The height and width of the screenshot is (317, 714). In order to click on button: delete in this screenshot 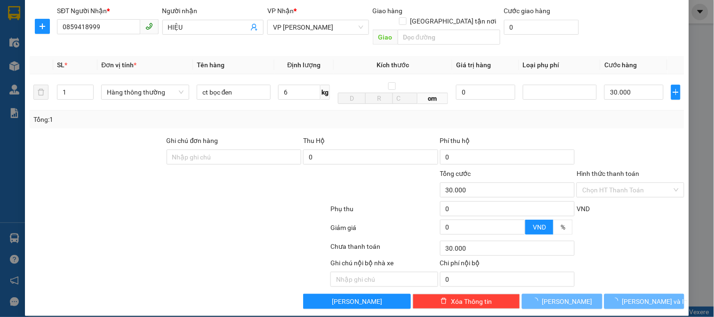, I will do `click(41, 92)`.